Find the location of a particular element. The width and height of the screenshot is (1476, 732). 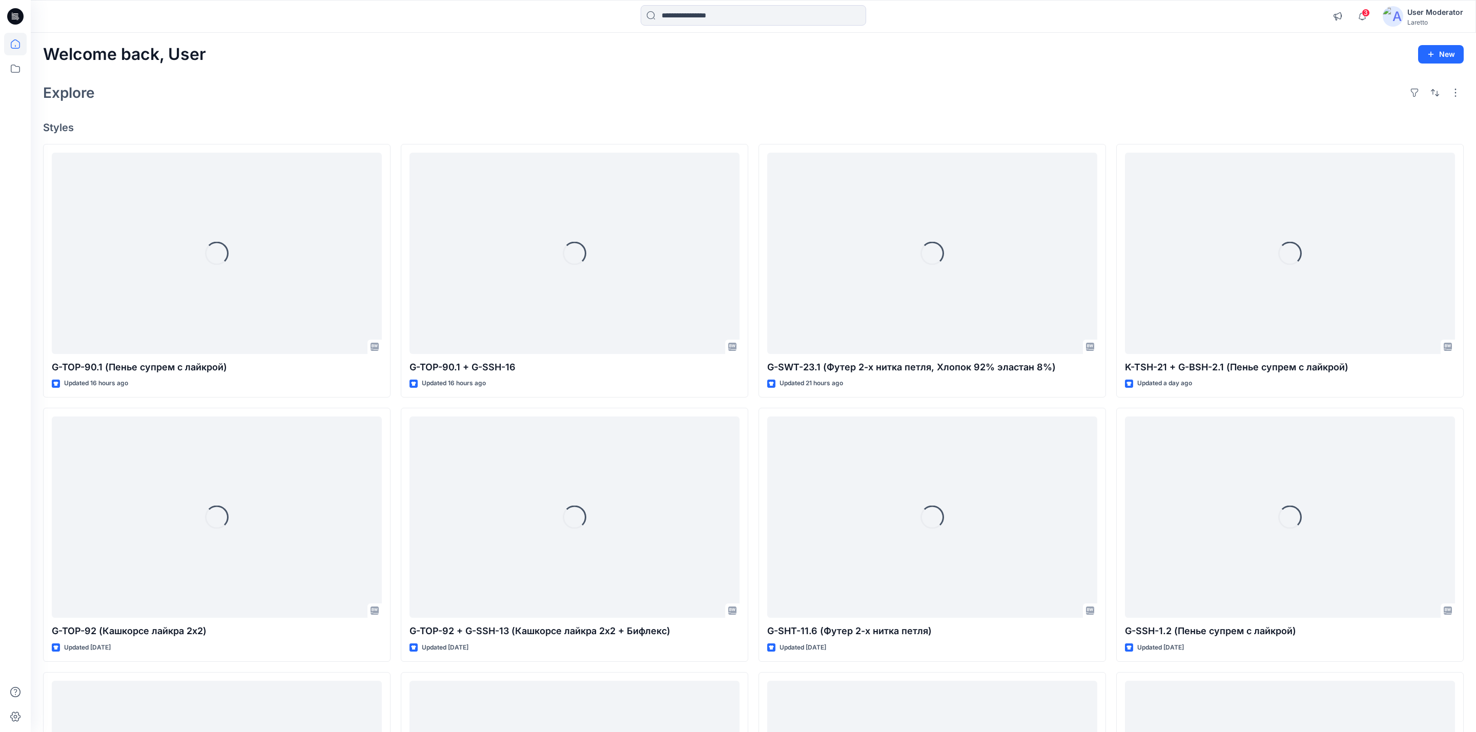

img: avatar is located at coordinates (1393, 16).